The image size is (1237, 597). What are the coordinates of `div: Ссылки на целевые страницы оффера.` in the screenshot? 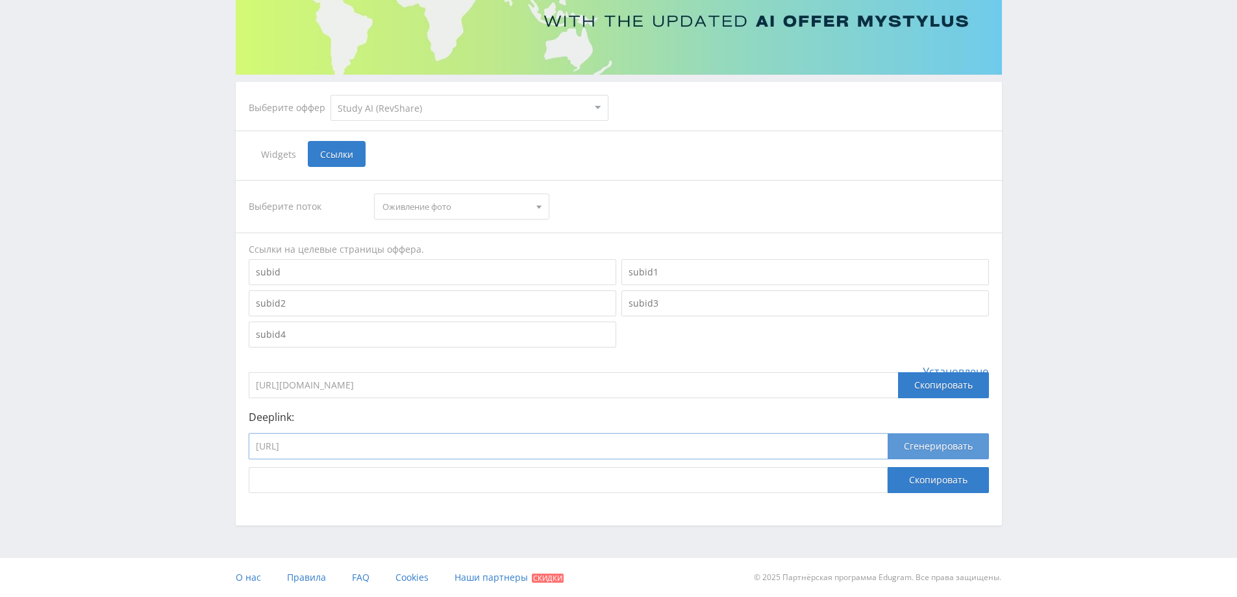 It's located at (619, 249).